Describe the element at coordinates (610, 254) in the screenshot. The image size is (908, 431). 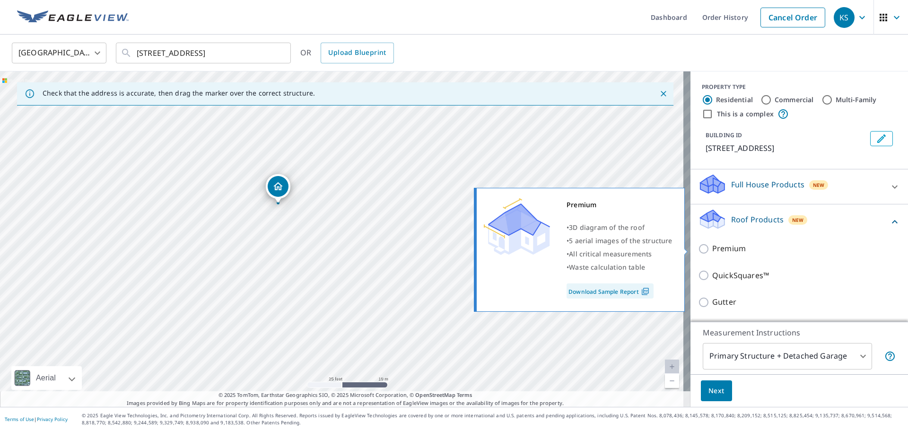
I see `span: All critical measurements` at that location.